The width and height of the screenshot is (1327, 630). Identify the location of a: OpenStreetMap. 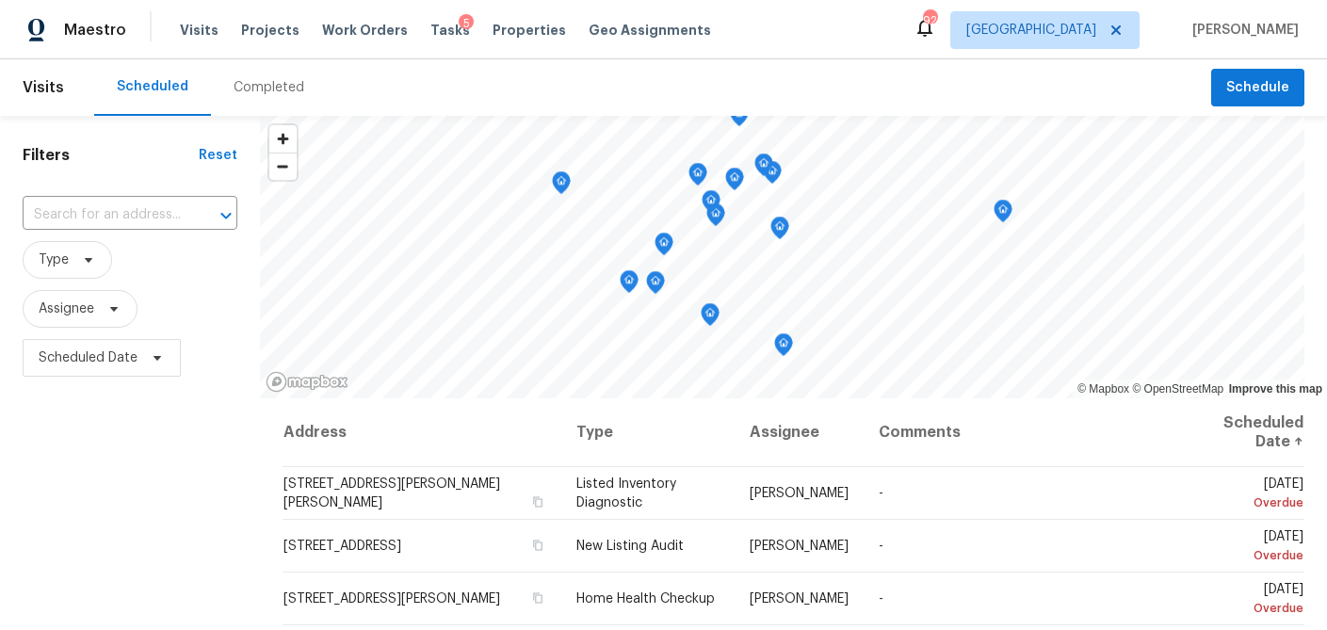
(1177, 389).